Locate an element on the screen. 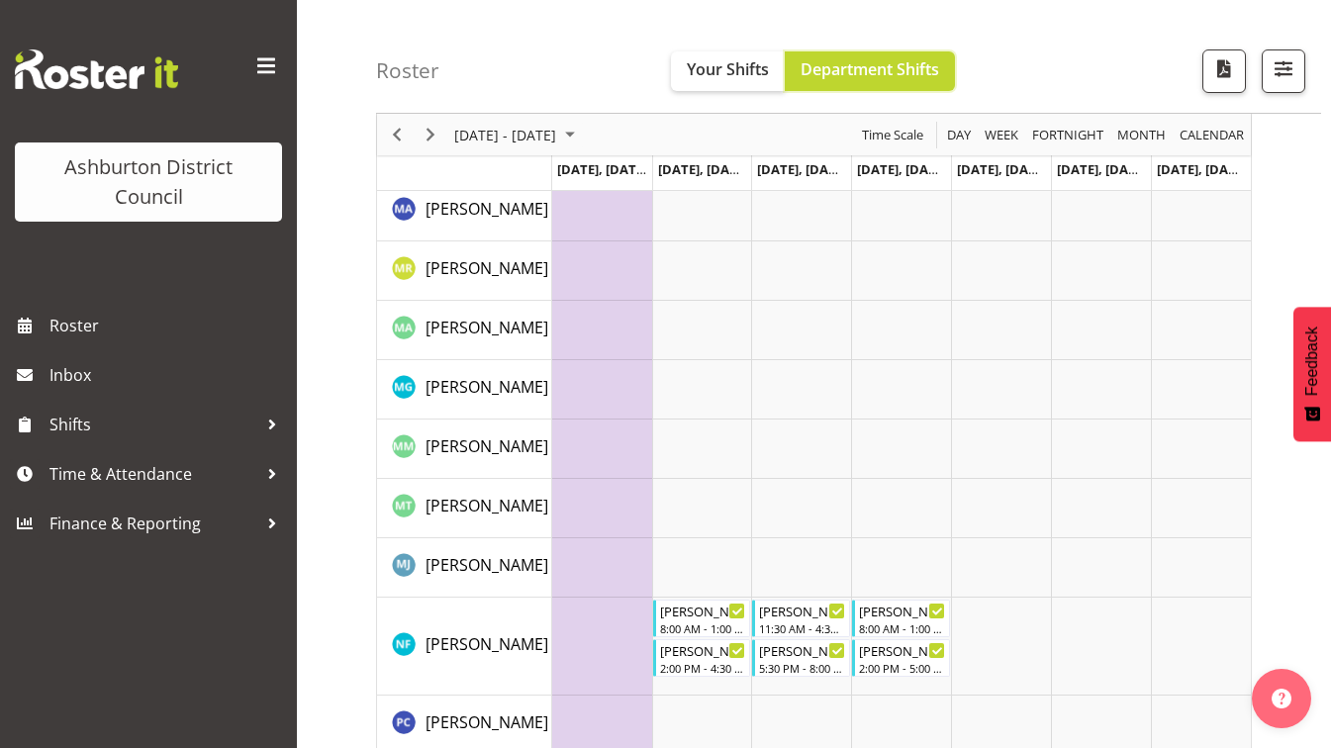 The image size is (1331, 748). div: Nicky Farrell-Tully"s event - Nicky Farrell-Tully Begin From Wednesday, October 29, 2025 at 11:30... is located at coordinates (800, 618).